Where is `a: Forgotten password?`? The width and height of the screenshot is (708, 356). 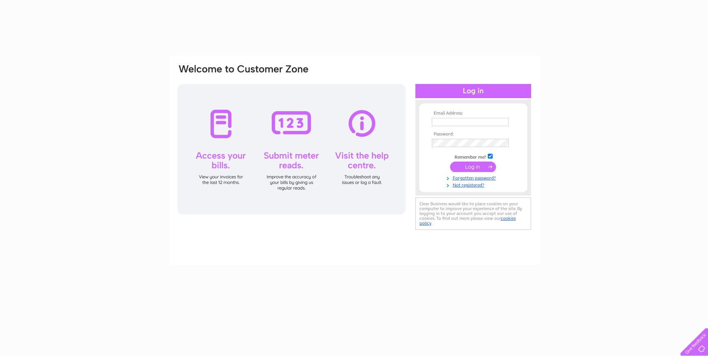
a: Forgotten password? is located at coordinates (474, 177).